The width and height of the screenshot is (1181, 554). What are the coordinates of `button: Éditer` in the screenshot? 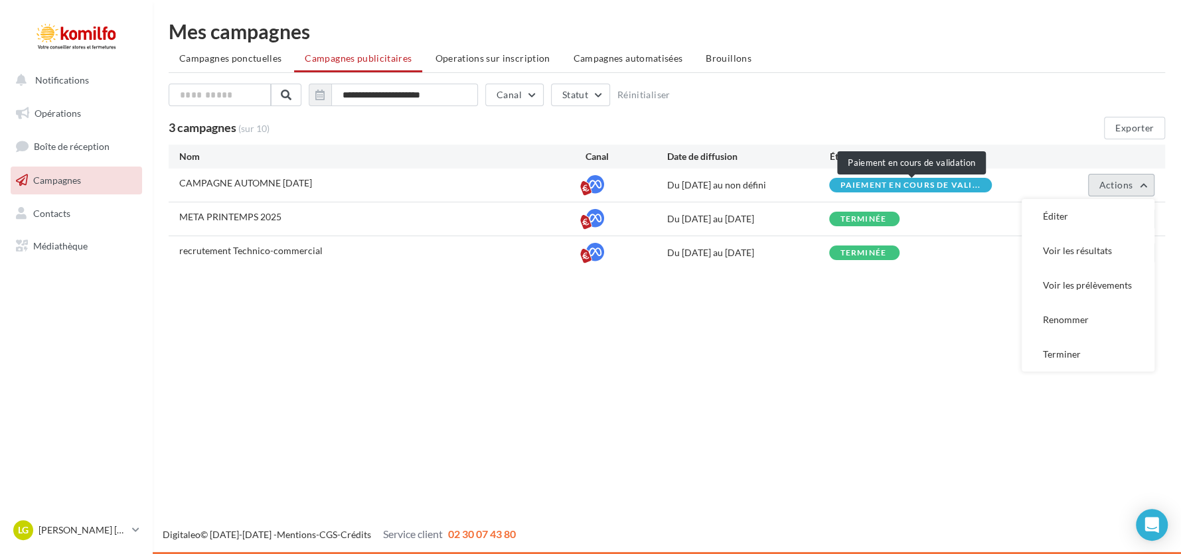 It's located at (1088, 216).